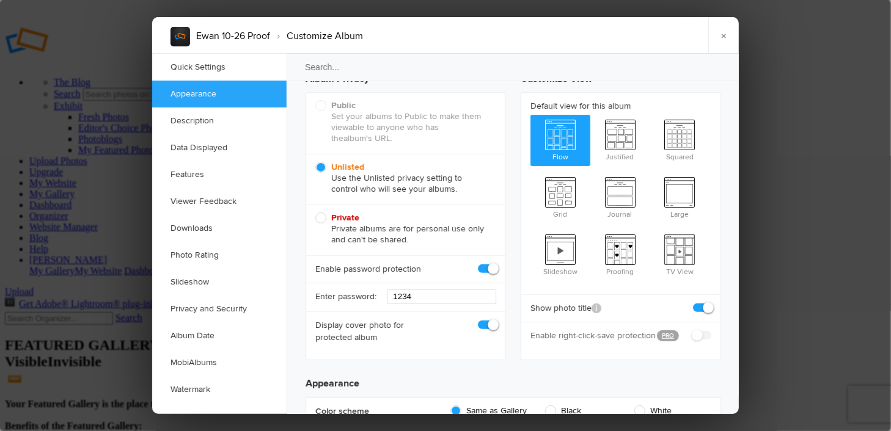  Describe the element at coordinates (219, 390) in the screenshot. I see `a: Watermark` at that location.